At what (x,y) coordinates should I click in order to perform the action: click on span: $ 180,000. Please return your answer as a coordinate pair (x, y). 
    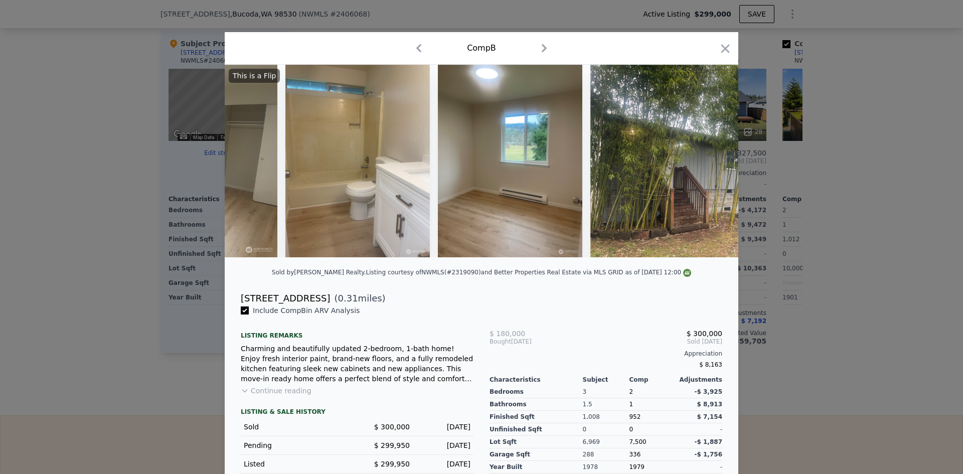
    Looking at the image, I should click on (507, 334).